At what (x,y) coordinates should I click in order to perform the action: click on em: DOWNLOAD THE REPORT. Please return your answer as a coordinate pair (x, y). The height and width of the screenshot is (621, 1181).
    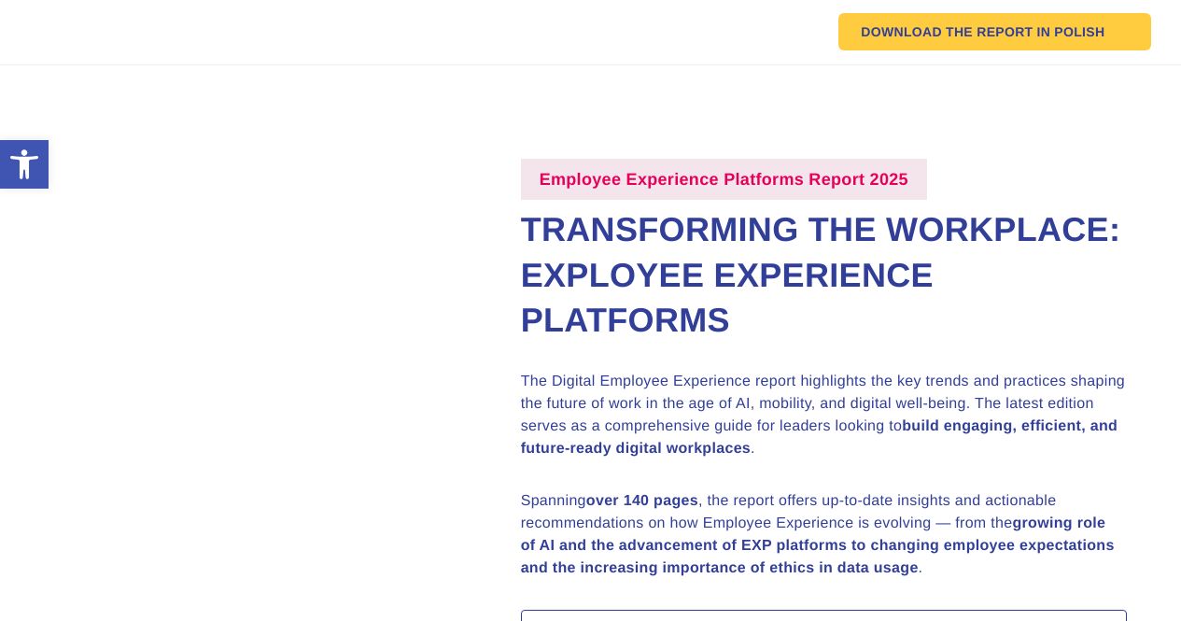
    Looking at the image, I should click on (947, 32).